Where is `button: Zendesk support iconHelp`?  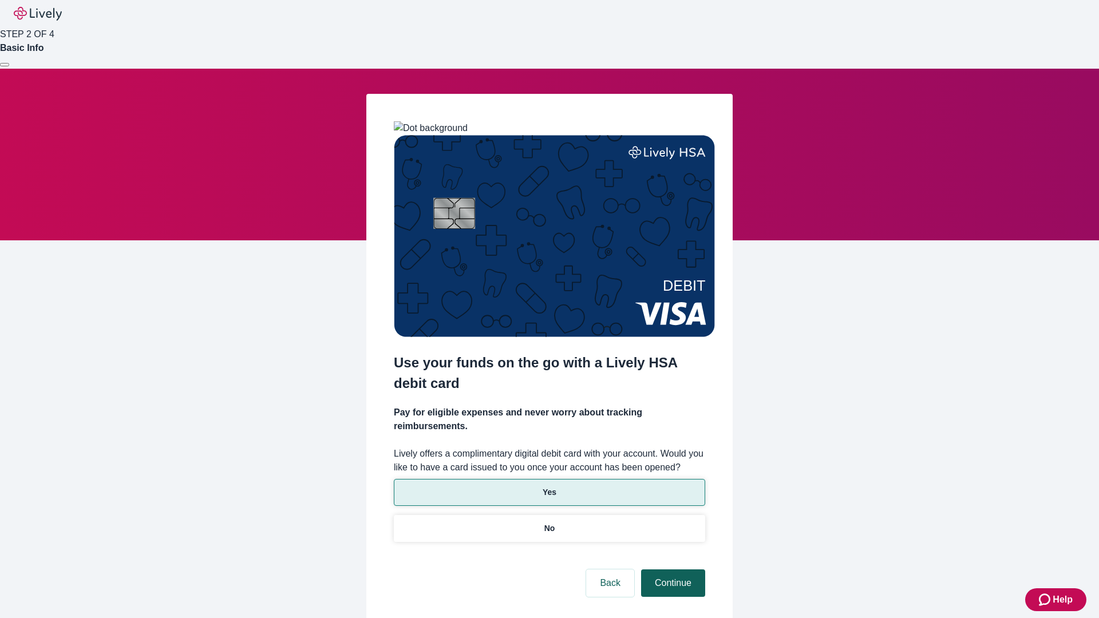
button: Zendesk support iconHelp is located at coordinates (1055, 600).